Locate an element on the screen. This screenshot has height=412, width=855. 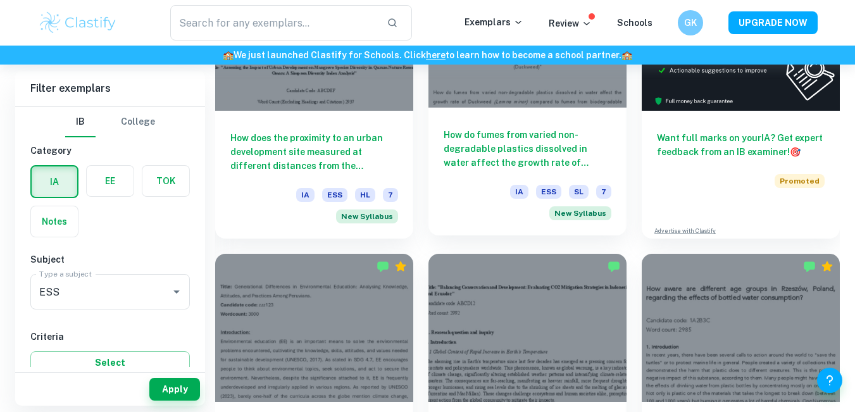
button: Apply is located at coordinates (175, 389).